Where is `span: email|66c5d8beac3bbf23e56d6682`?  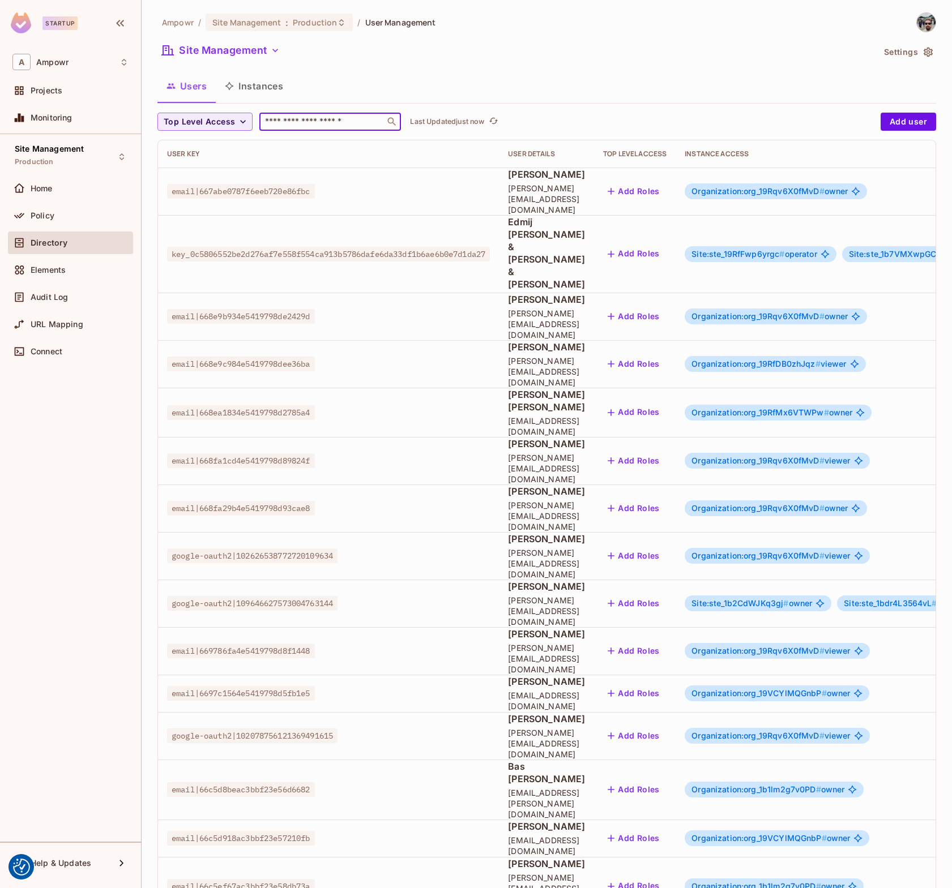
span: email|66c5d8beac3bbf23e56d6682 is located at coordinates (241, 790).